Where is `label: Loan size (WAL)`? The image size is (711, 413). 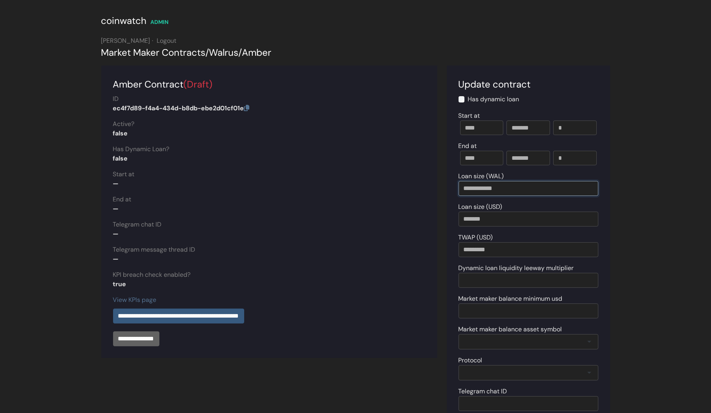 label: Loan size (WAL) is located at coordinates (482, 176).